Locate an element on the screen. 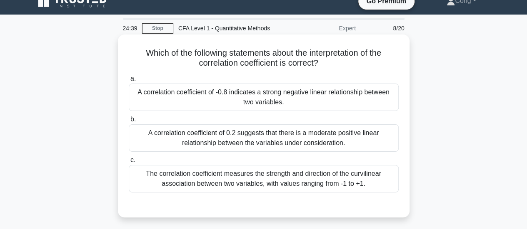  span: a. is located at coordinates (133, 78).